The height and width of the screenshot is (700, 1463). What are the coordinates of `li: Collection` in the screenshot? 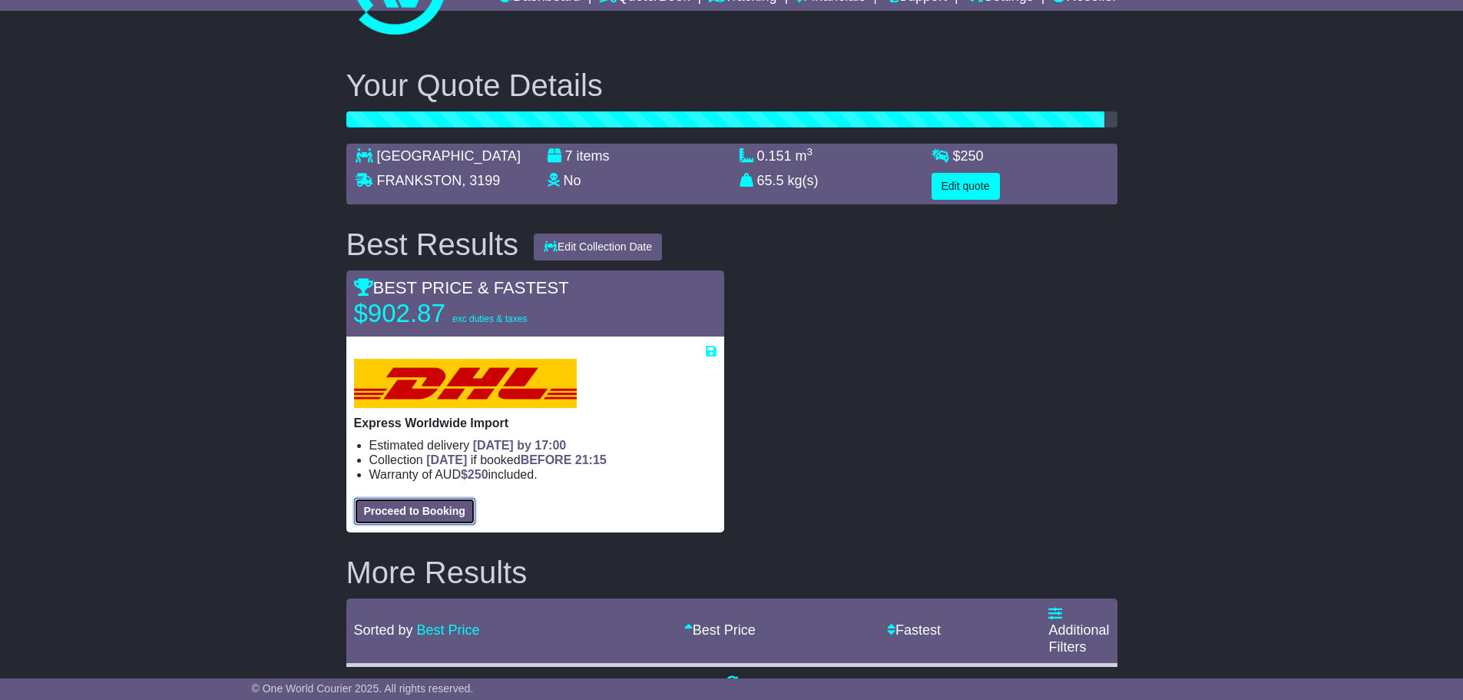 It's located at (543, 459).